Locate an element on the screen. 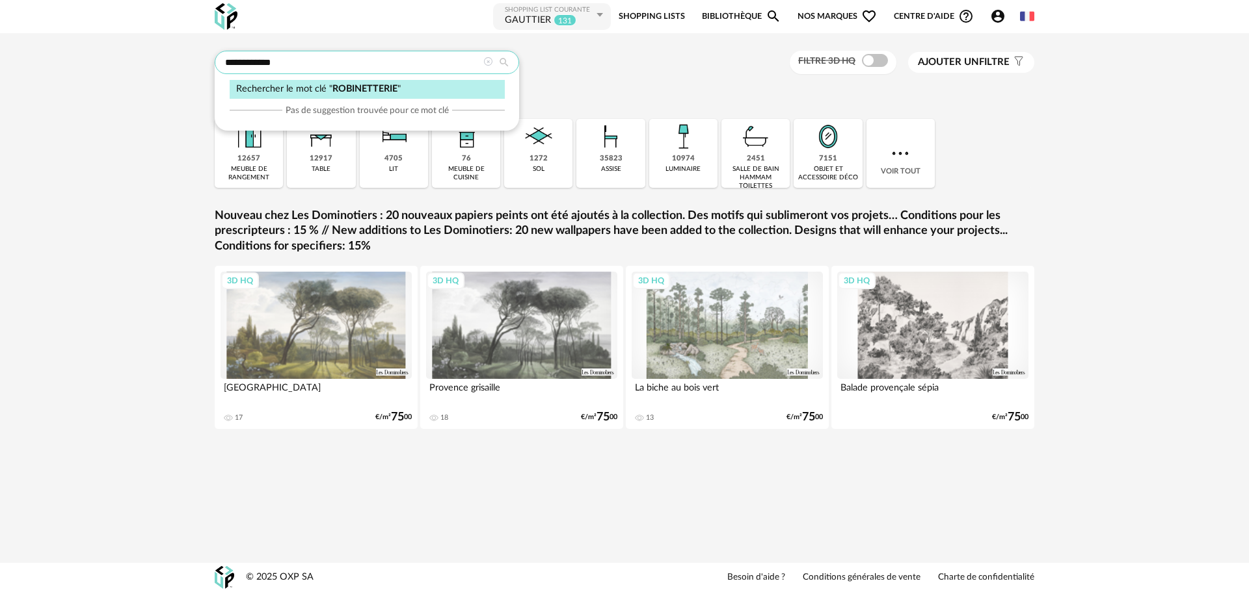 This screenshot has width=1249, height=592. div: assise is located at coordinates (611, 169).